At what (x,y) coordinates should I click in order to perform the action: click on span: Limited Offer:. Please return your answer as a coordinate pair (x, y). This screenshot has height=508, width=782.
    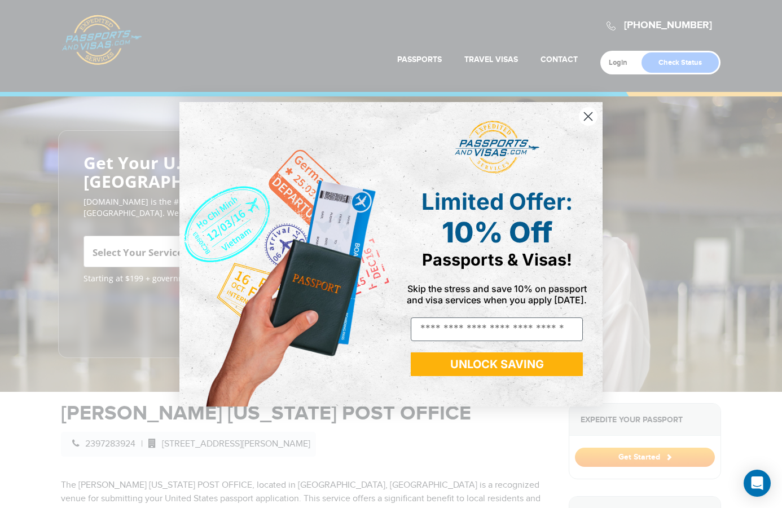
    Looking at the image, I should click on (497, 201).